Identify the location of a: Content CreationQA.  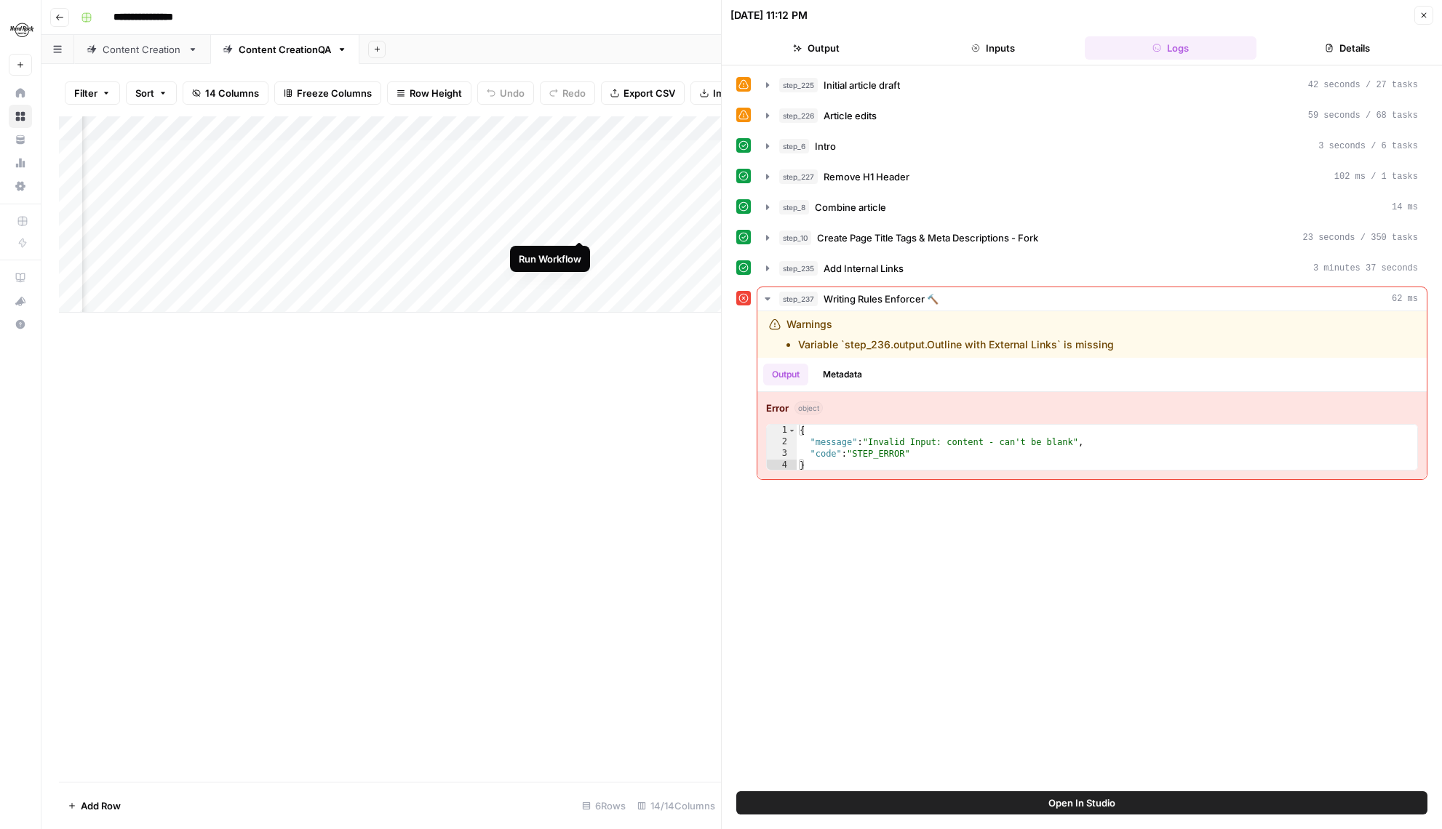
(284, 49).